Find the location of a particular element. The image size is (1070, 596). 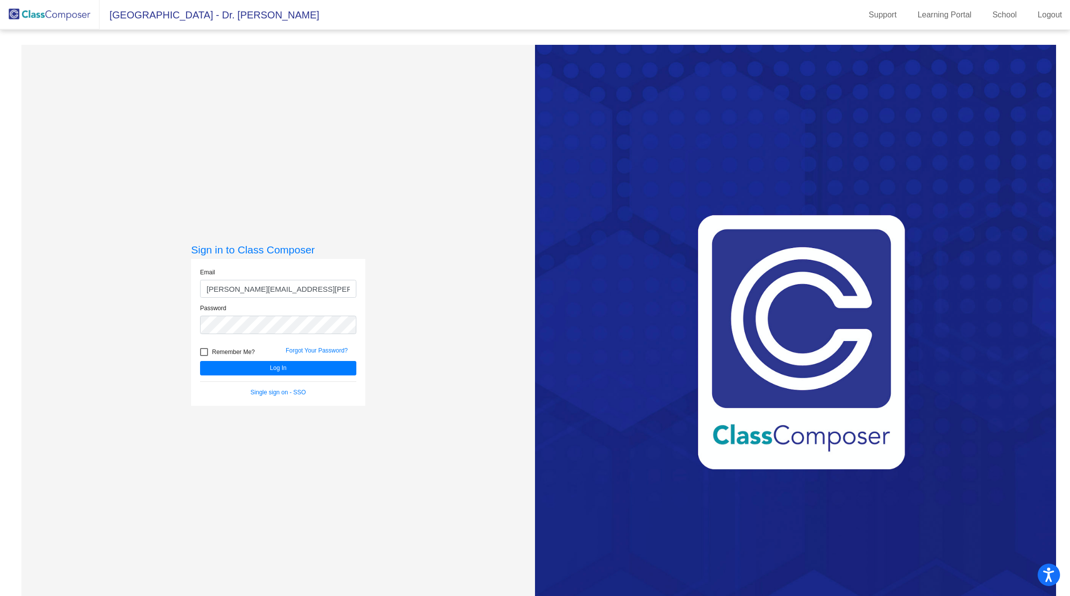

a: Support is located at coordinates (883, 15).